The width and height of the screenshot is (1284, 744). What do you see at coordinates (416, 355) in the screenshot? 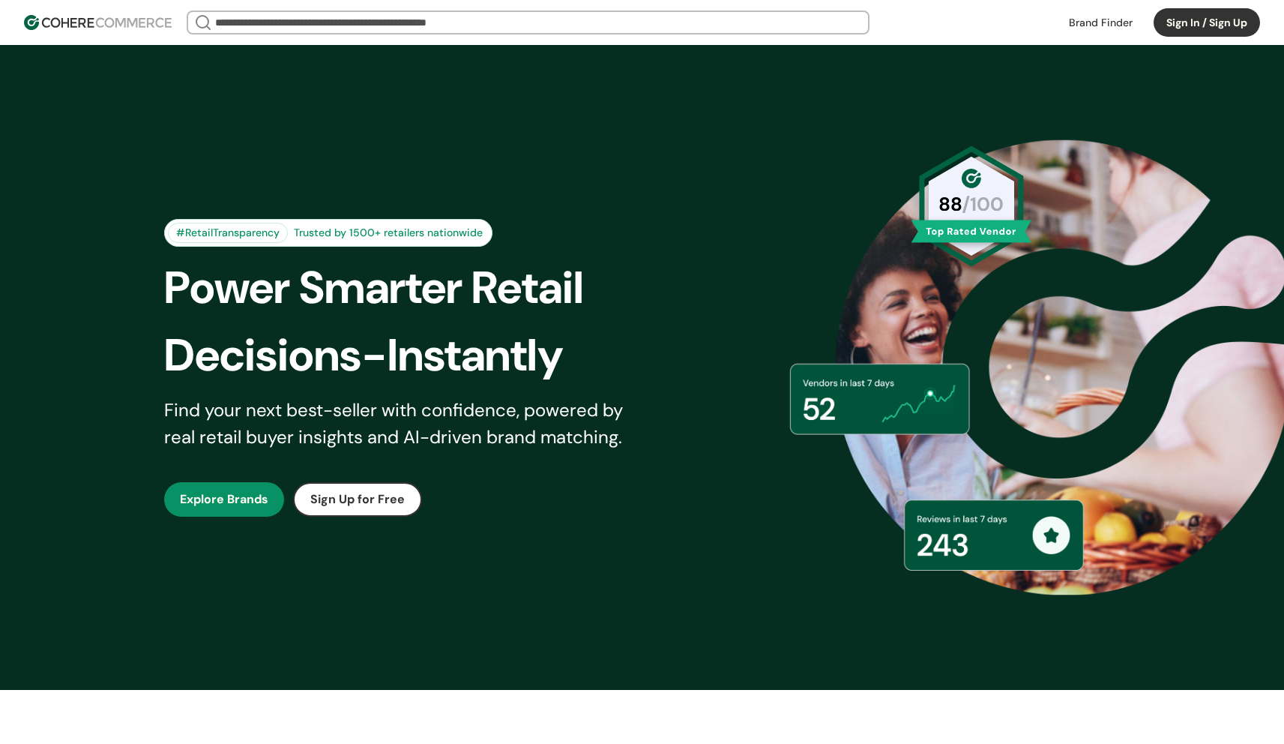
I see `div: Decisions-Instantly` at bounding box center [416, 355].